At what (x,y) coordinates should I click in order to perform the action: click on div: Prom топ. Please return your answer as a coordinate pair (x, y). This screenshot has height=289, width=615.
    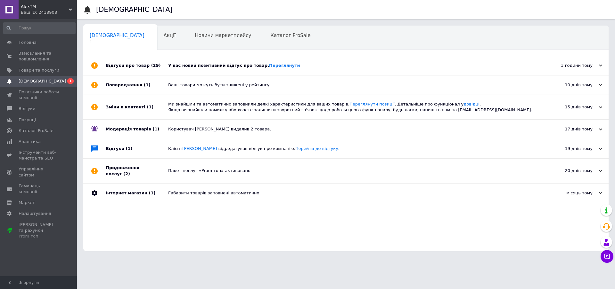
    Looking at the image, I should click on (39, 237).